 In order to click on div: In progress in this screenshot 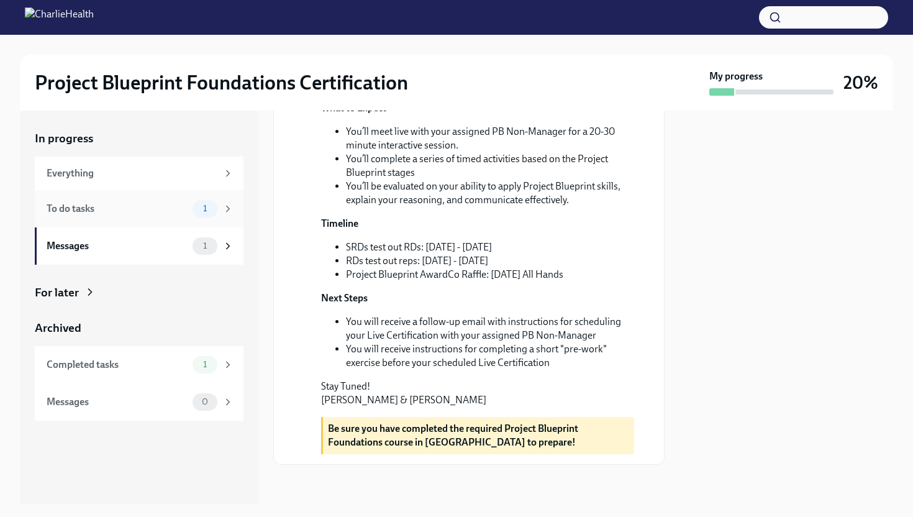, I will do `click(139, 138)`.